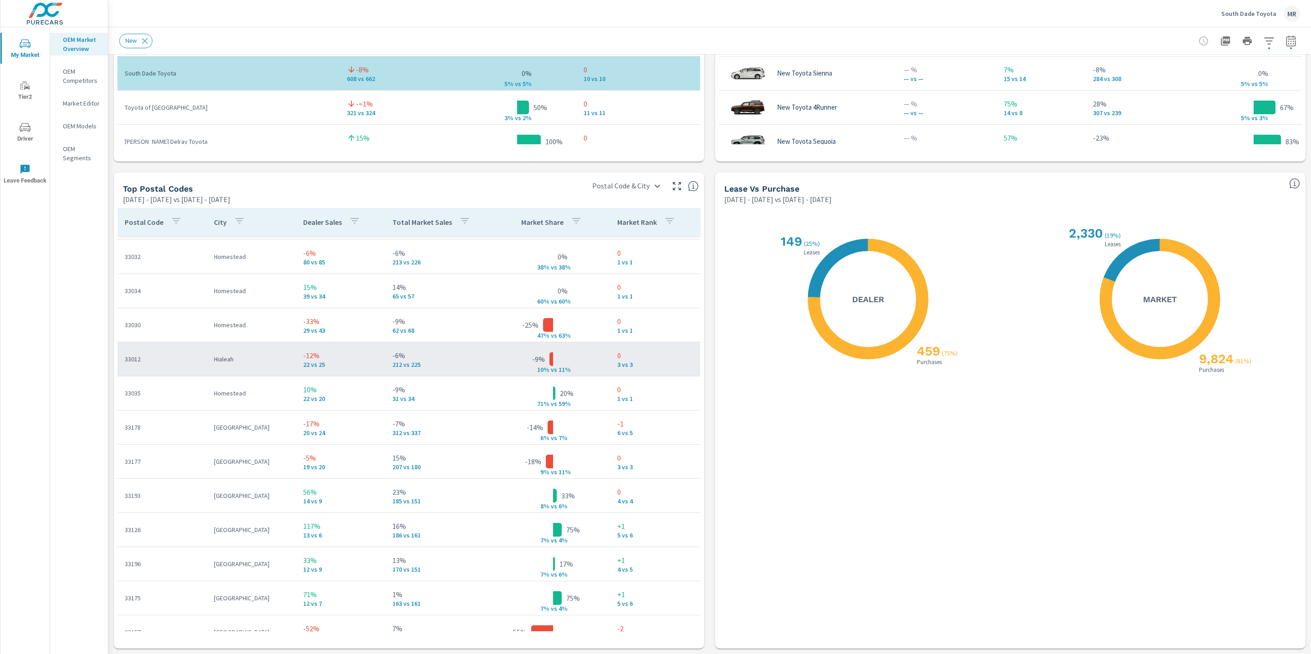 Image resolution: width=1311 pixels, height=654 pixels. Describe the element at coordinates (929, 362) in the screenshot. I see `p: Purchases` at that location.